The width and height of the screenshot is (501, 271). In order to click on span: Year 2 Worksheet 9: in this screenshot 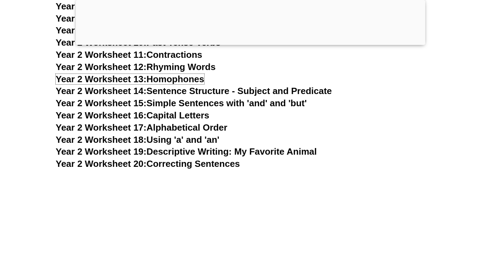, I will do `click(98, 30)`.